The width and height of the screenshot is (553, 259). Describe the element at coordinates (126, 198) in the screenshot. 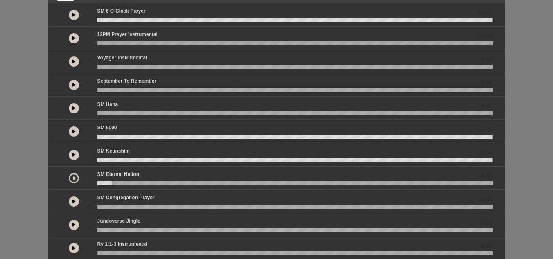

I see `p: SM Congregation Prayer` at that location.